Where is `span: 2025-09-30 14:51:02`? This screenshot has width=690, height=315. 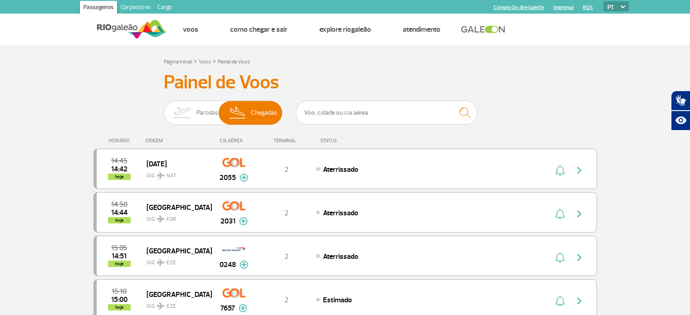 span: 2025-09-30 14:51:02 is located at coordinates (119, 256).